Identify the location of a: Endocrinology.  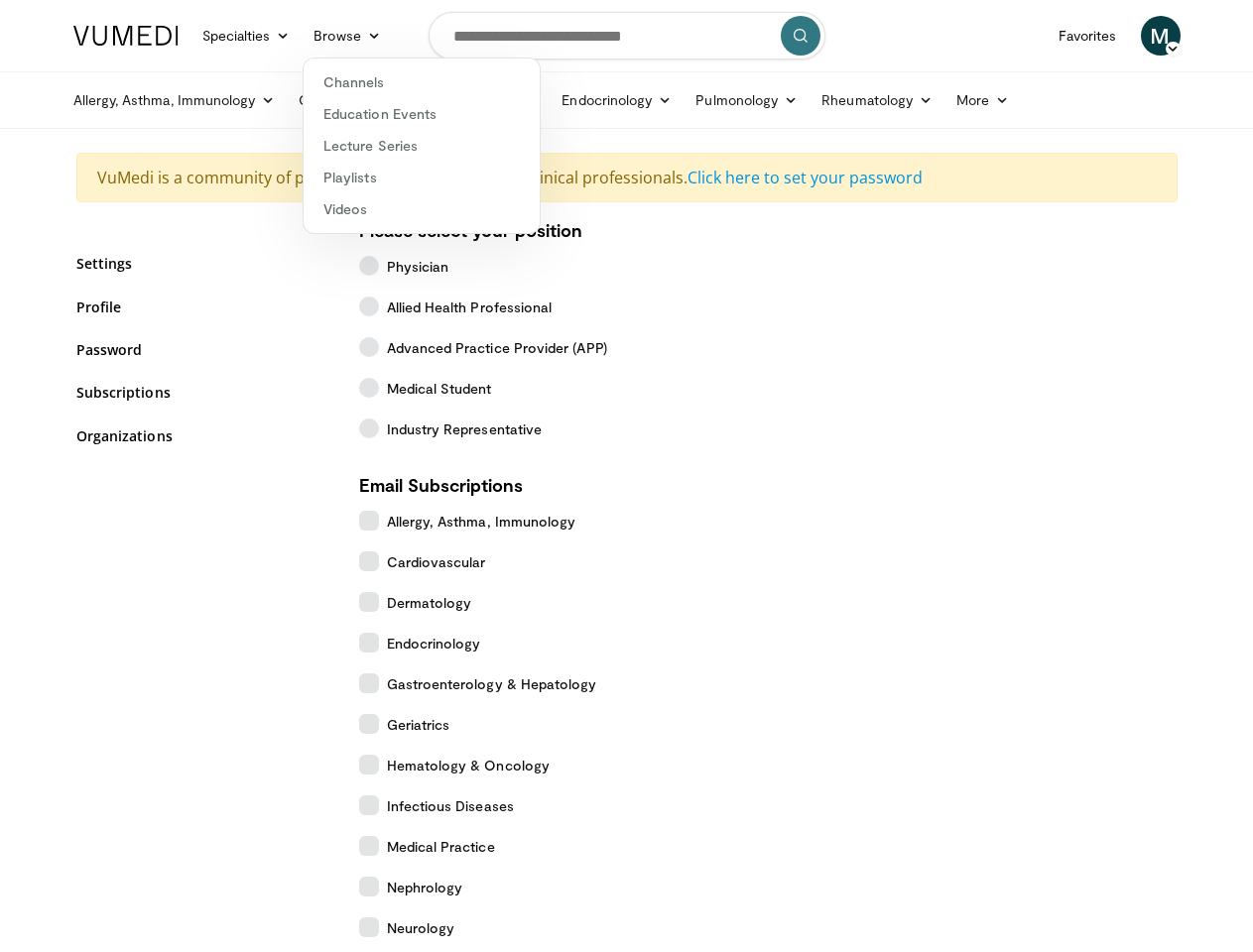
(616, 100).